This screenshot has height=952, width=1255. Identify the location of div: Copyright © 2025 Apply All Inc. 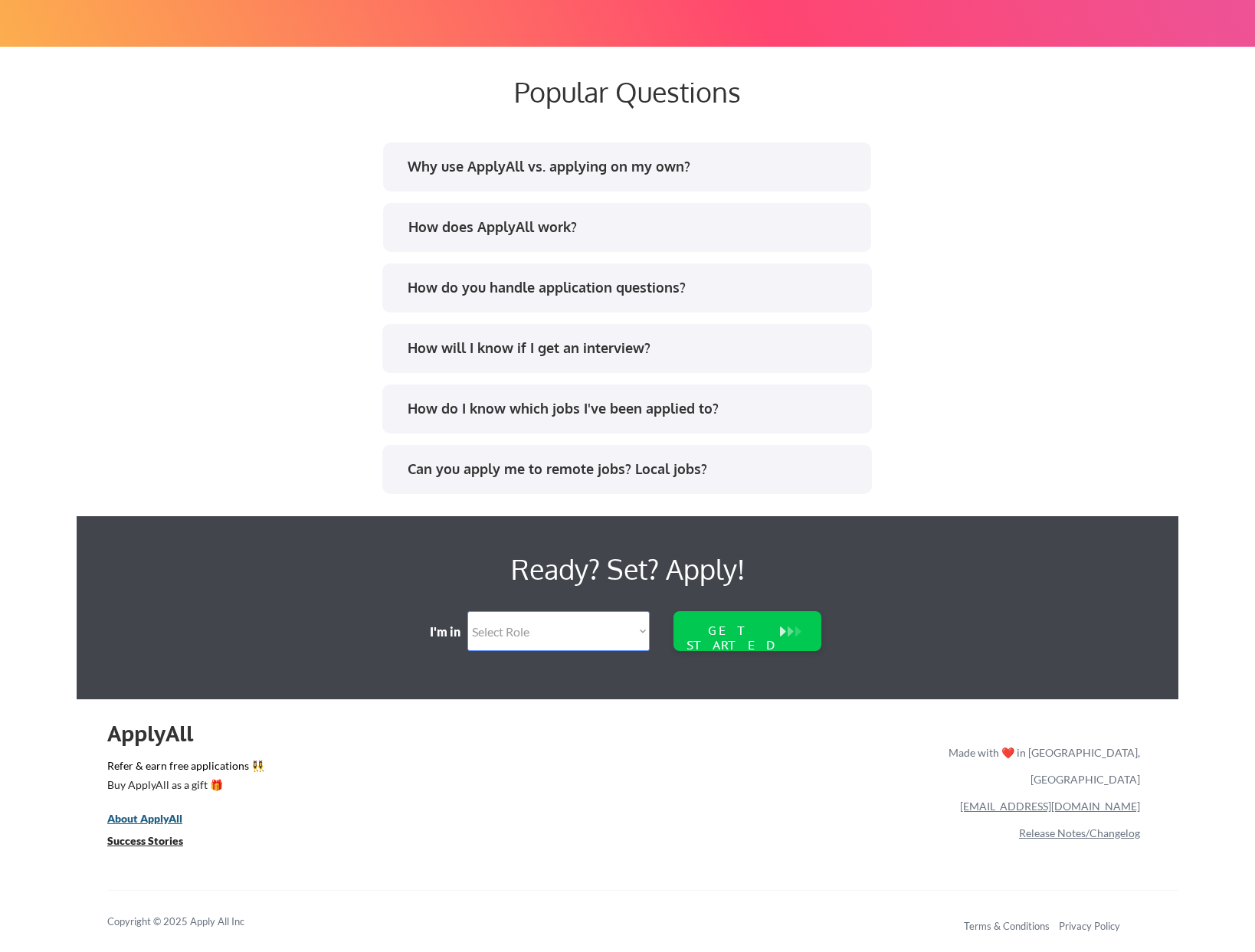
(195, 923).